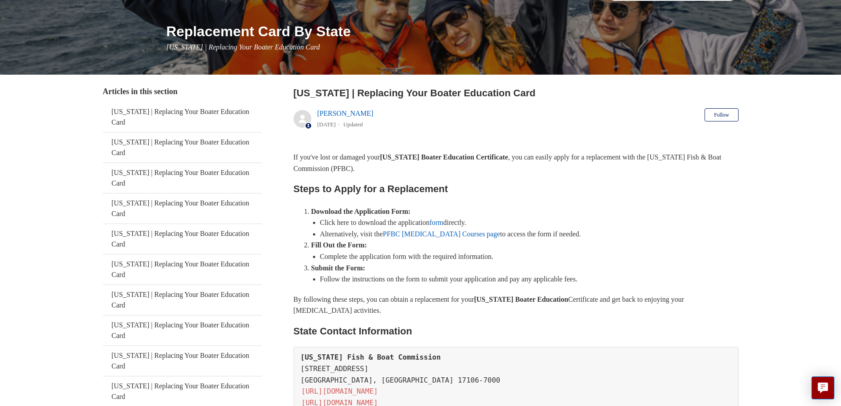  Describe the element at coordinates (530, 223) in the screenshot. I see `li: Click here to download the application directly.` at that location.